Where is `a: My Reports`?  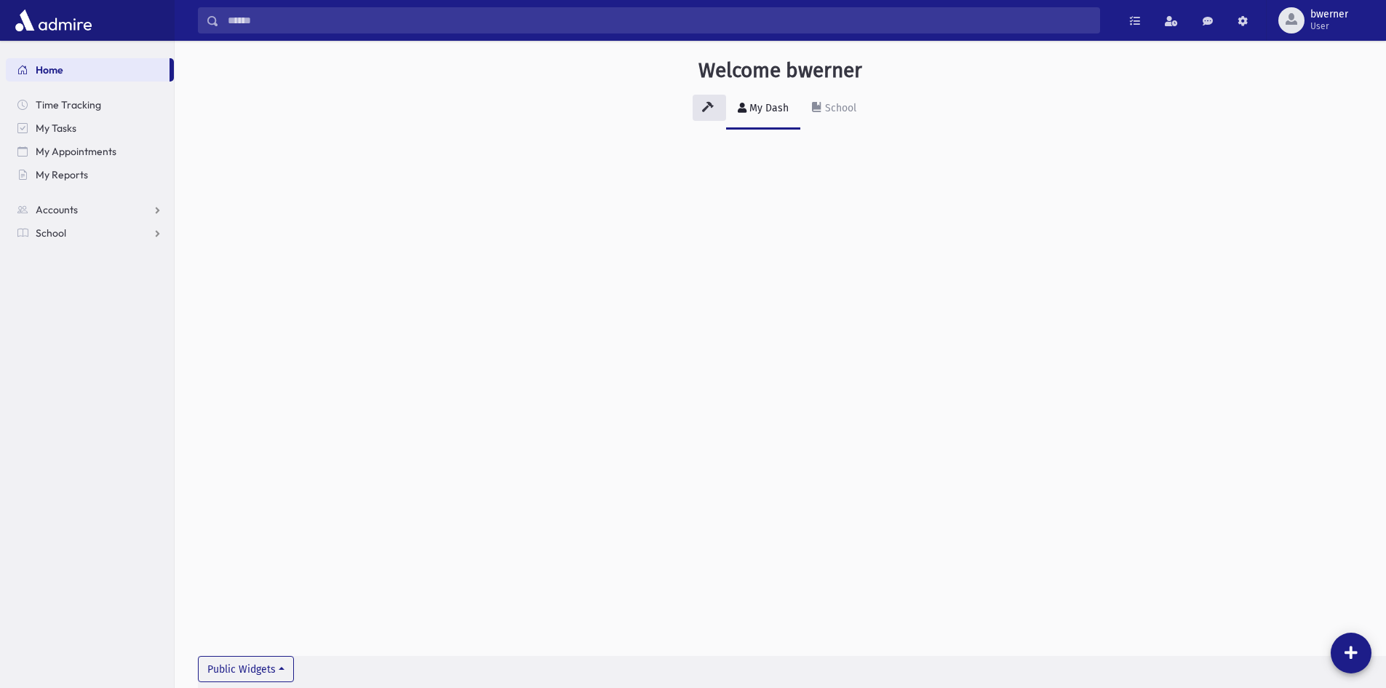 a: My Reports is located at coordinates (89, 175).